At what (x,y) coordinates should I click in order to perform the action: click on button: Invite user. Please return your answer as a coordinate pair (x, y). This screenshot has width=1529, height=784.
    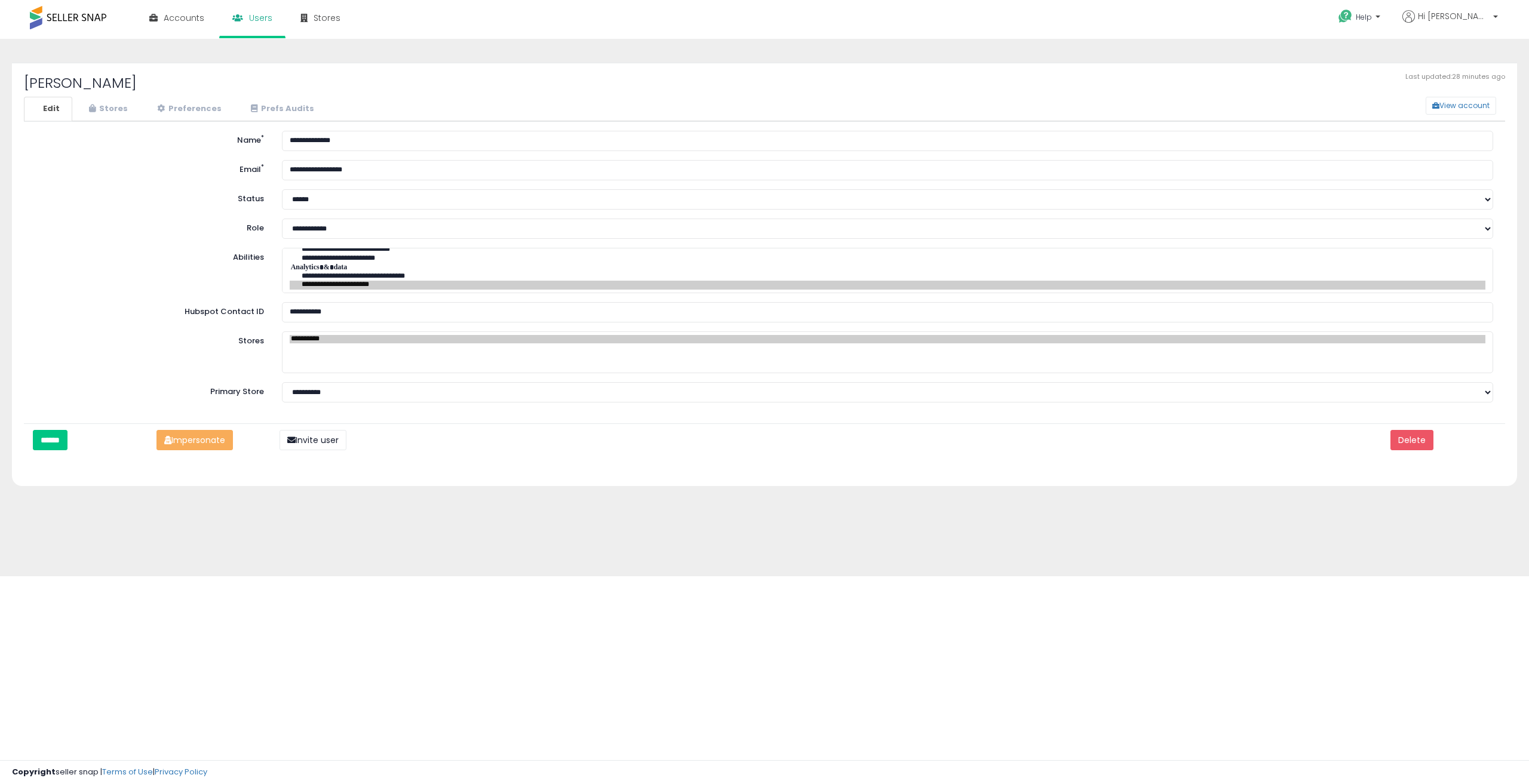
    Looking at the image, I should click on (313, 440).